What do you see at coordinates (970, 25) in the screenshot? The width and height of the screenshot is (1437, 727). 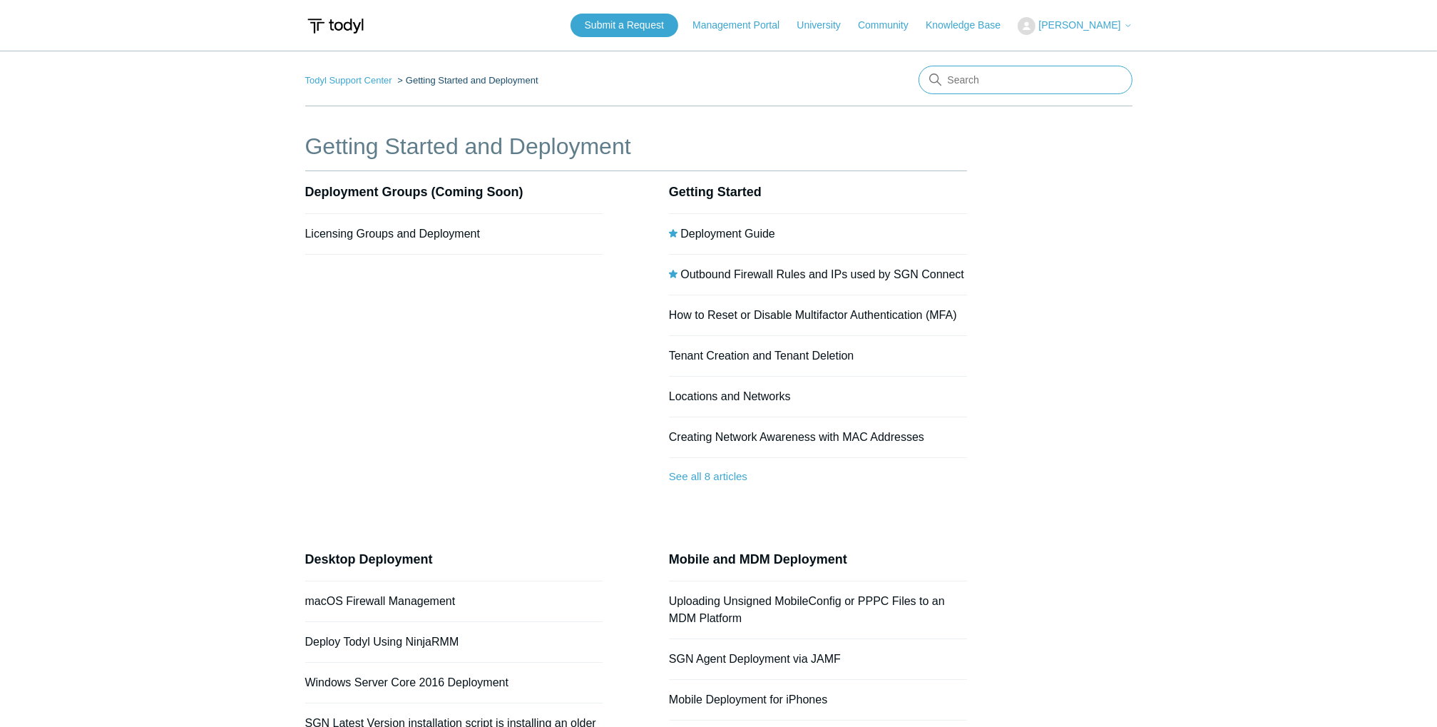 I see `a: Knowledge Base` at bounding box center [970, 25].